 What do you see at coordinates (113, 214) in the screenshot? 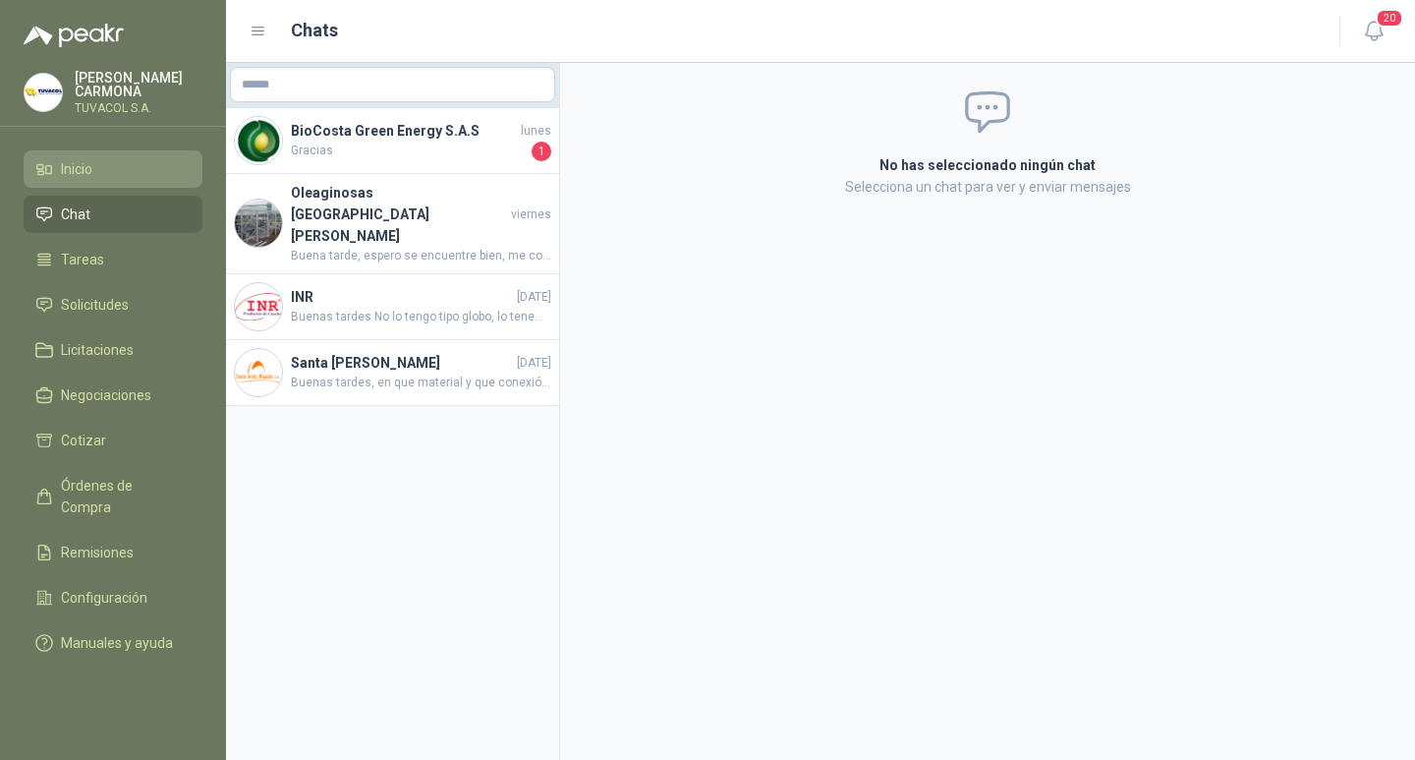
I see `a: Chat` at bounding box center [113, 214].